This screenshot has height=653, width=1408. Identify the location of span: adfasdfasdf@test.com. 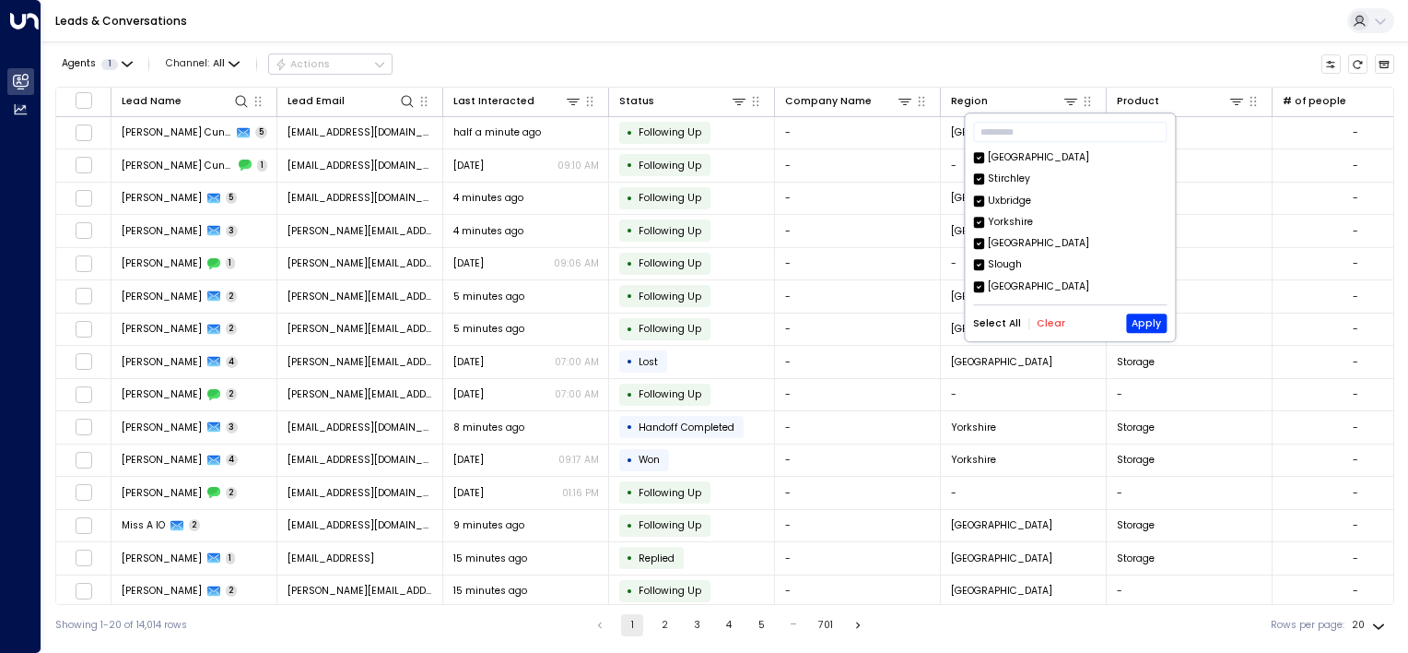
(360, 524).